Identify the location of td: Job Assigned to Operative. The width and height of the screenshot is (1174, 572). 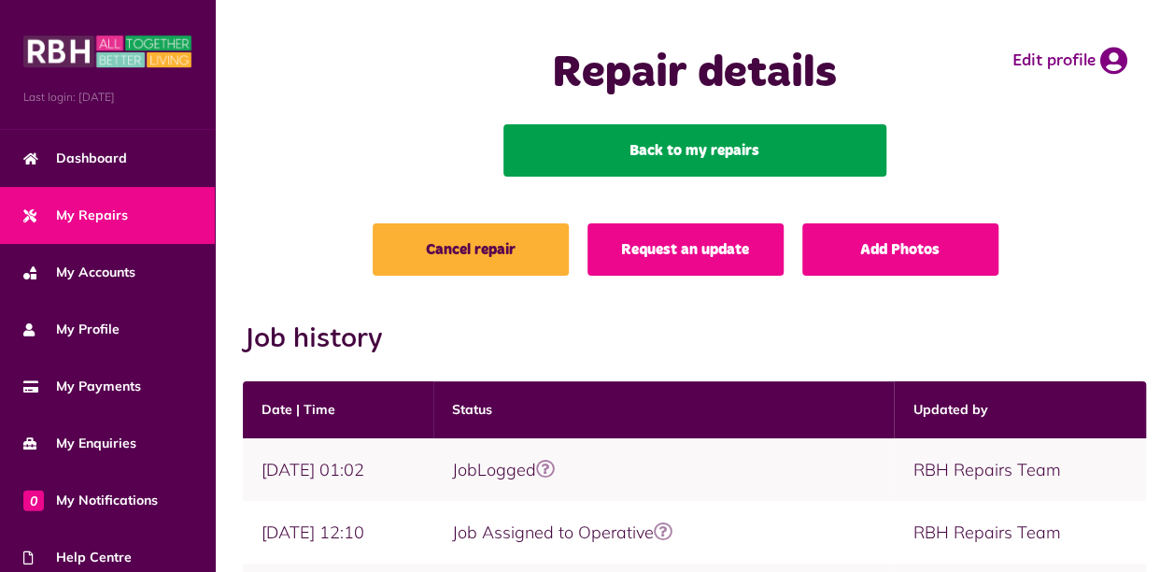
(663, 531).